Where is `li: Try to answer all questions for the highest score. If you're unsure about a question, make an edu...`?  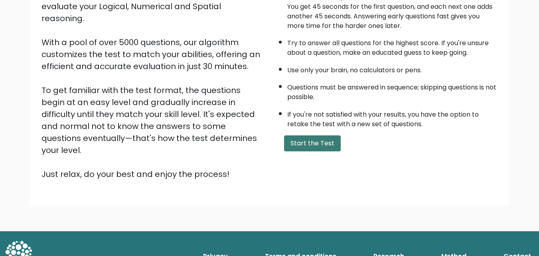 li: Try to answer all questions for the highest score. If you're unsure about a question, make an edu... is located at coordinates (392, 46).